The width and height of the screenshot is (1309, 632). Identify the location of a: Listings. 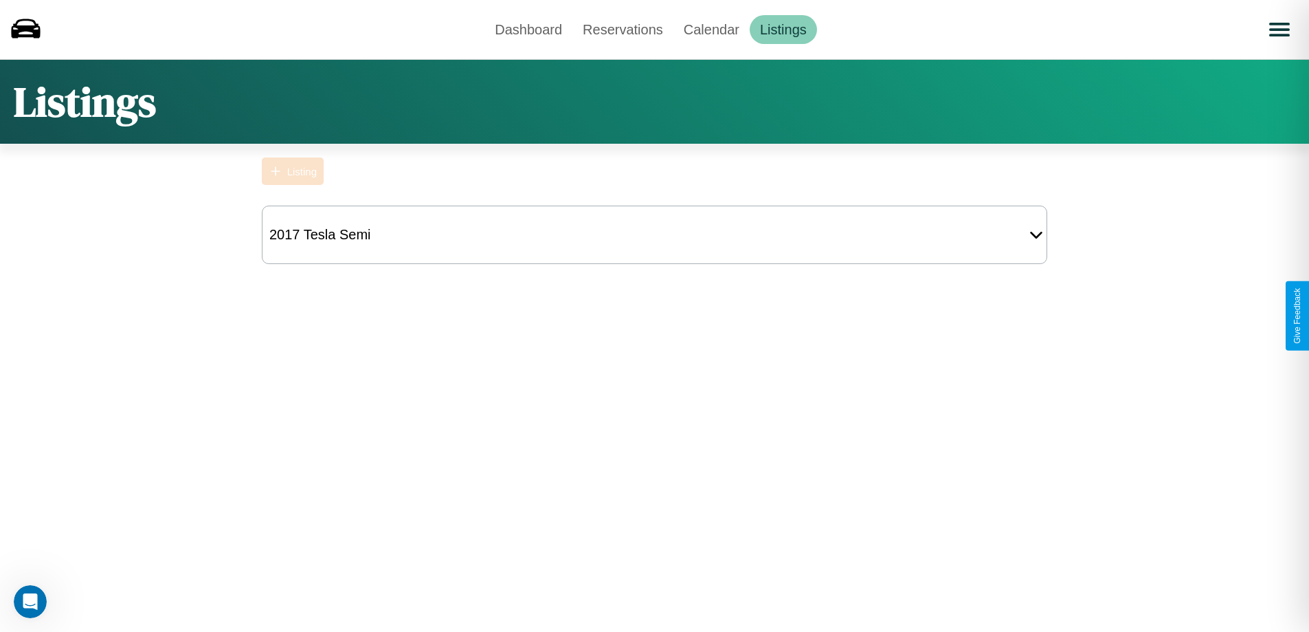
(784, 30).